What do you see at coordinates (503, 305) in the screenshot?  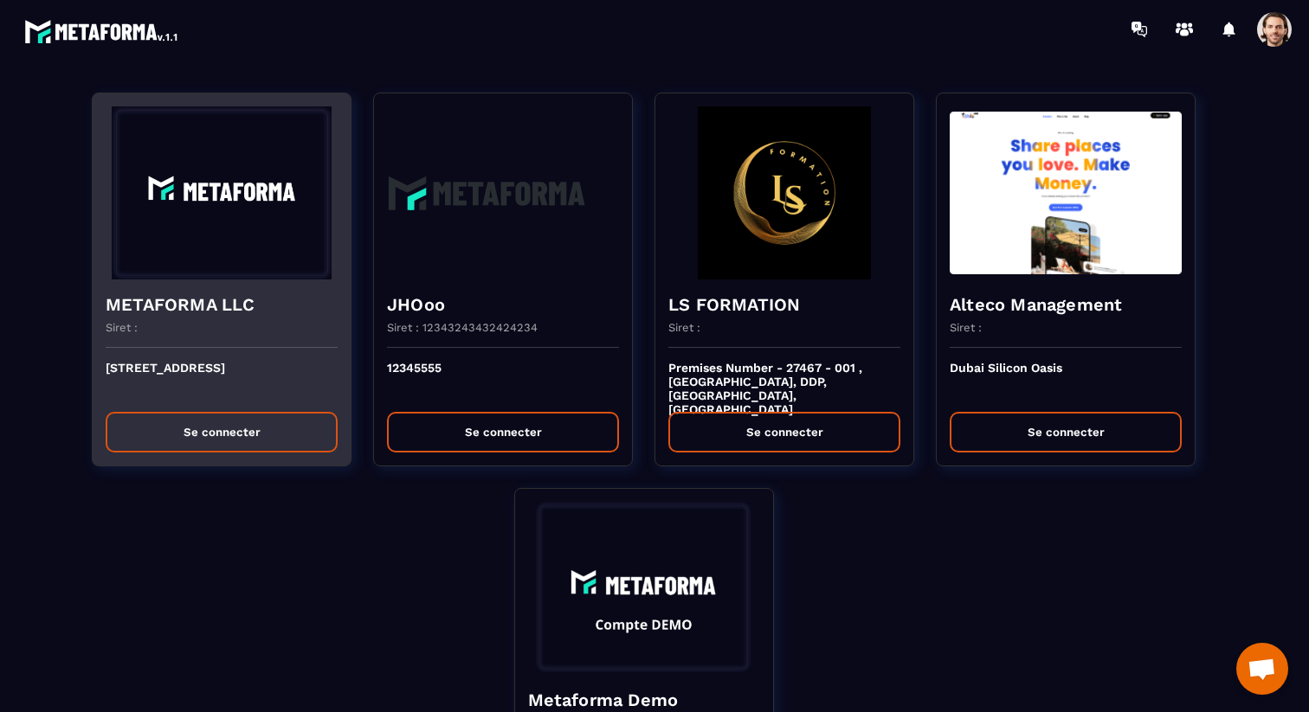 I see `h4: JHOoo` at bounding box center [503, 305].